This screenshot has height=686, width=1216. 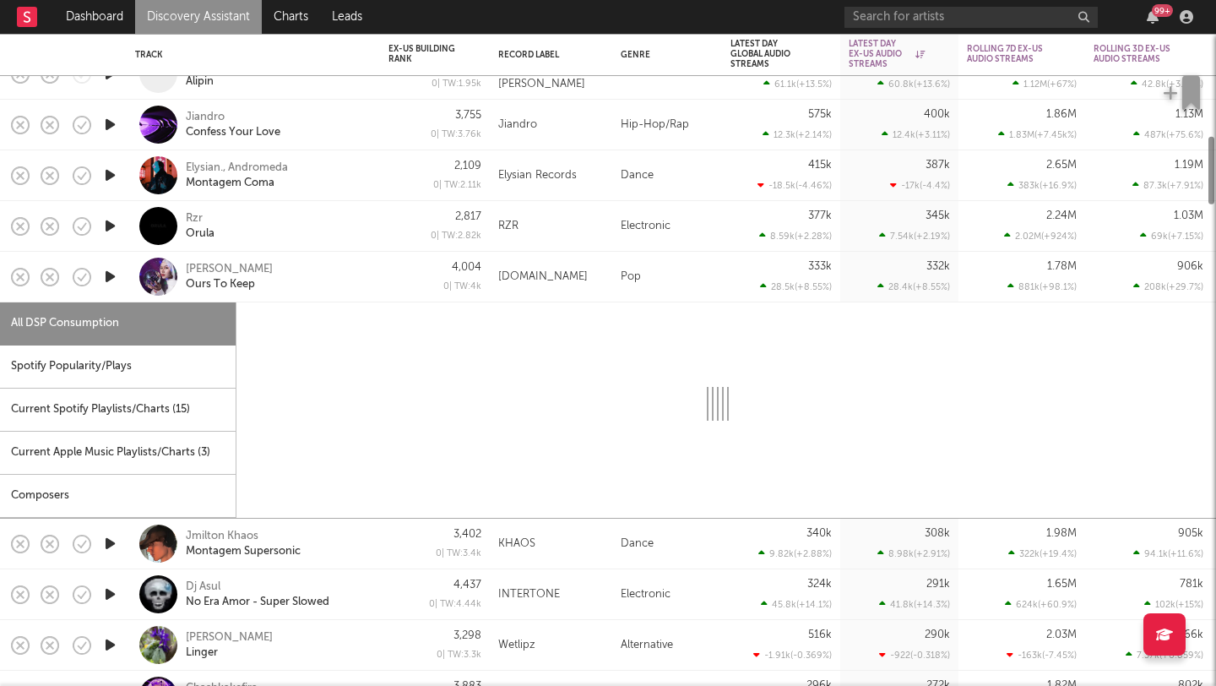 I want to click on div: 8.59k ( +2.28 % ), so click(x=795, y=236).